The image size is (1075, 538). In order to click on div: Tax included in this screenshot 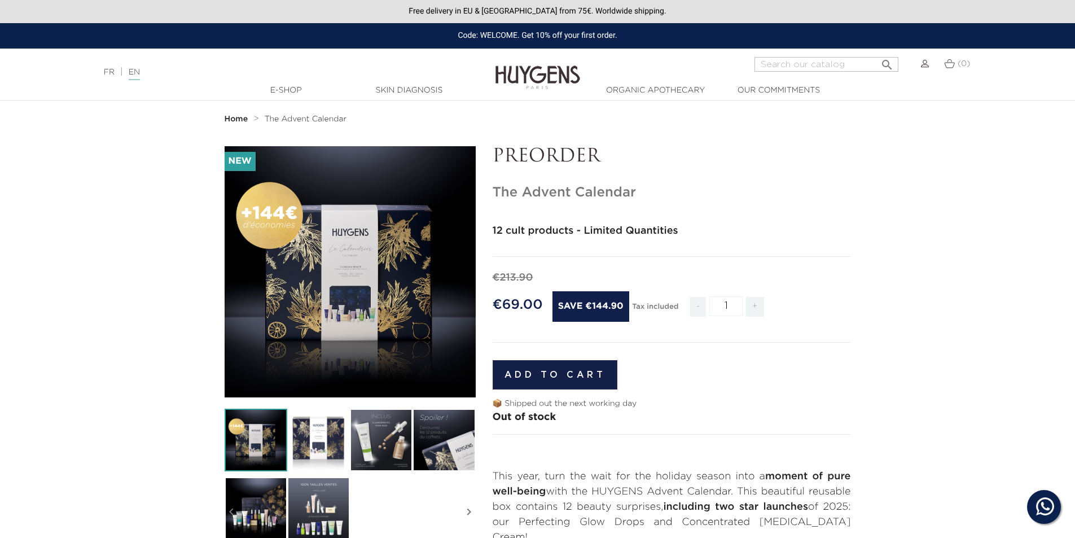, I will do `click(655, 310)`.